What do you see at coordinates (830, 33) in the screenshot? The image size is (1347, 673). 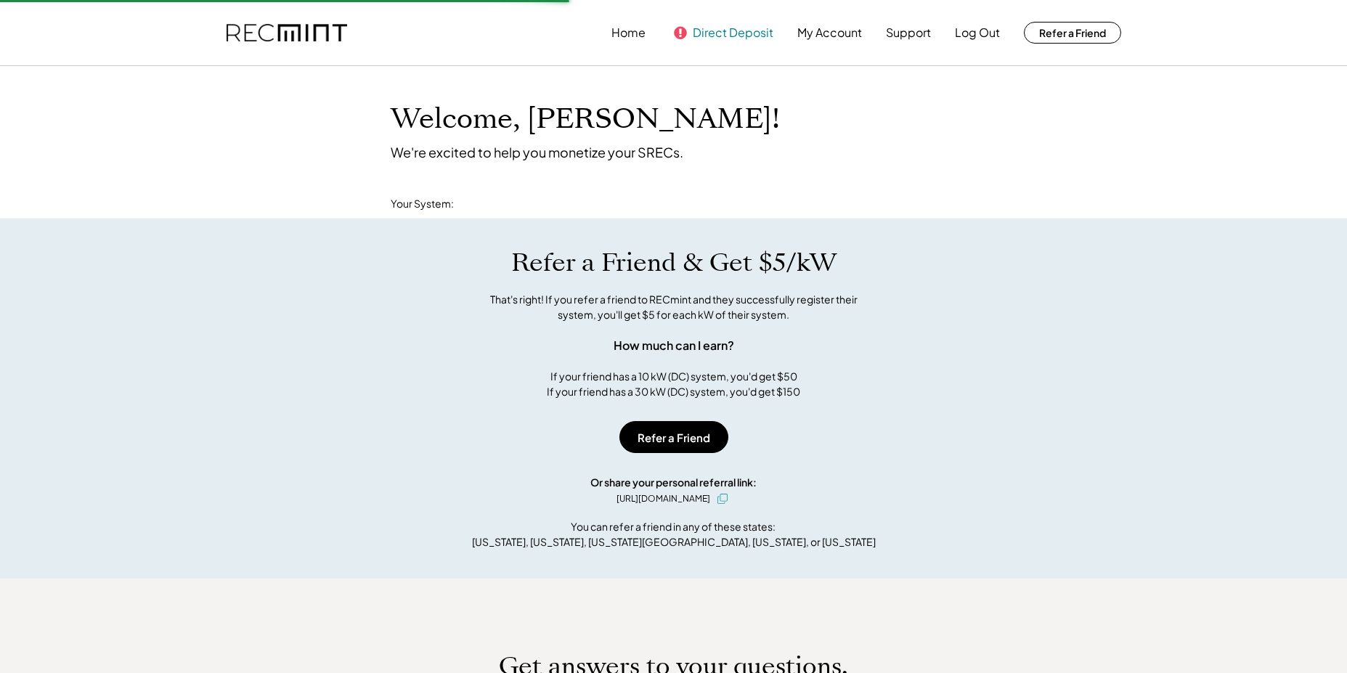 I see `button: My Account` at bounding box center [830, 33].